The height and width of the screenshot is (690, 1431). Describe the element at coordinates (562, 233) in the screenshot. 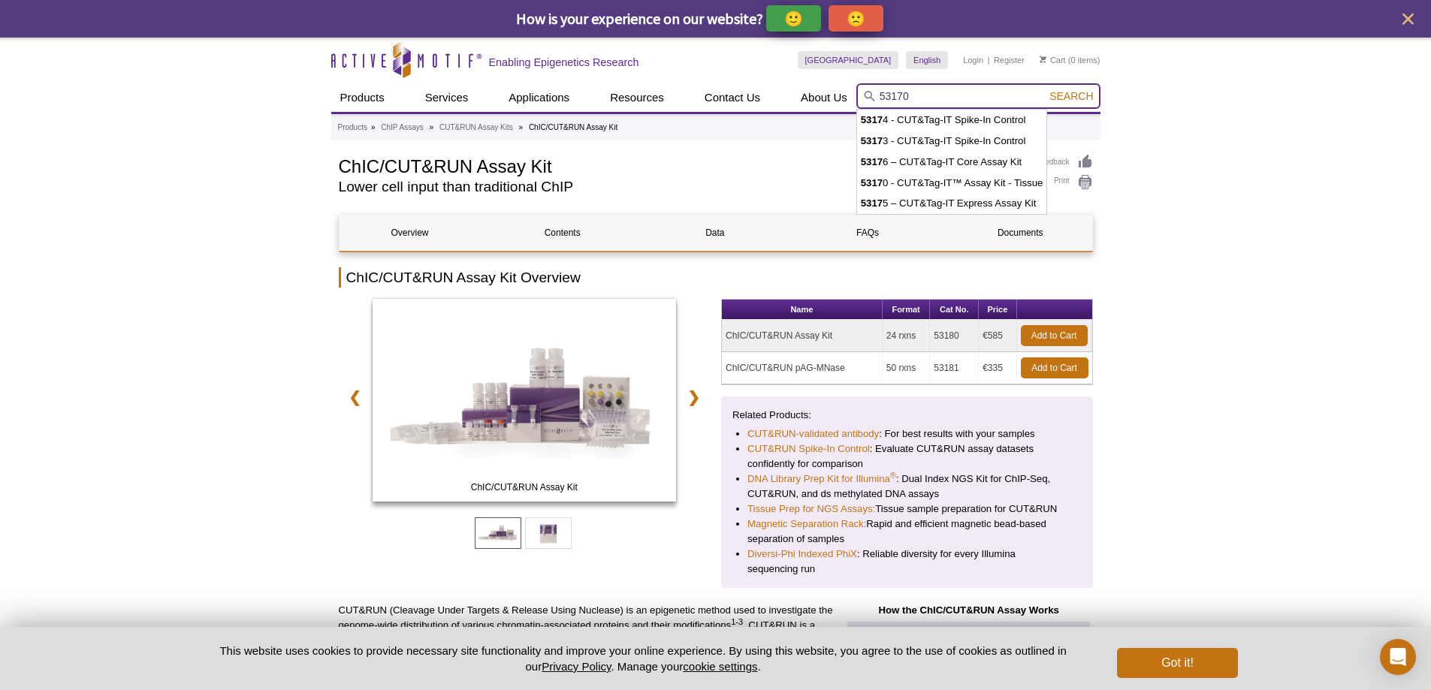

I see `a: Contents` at that location.